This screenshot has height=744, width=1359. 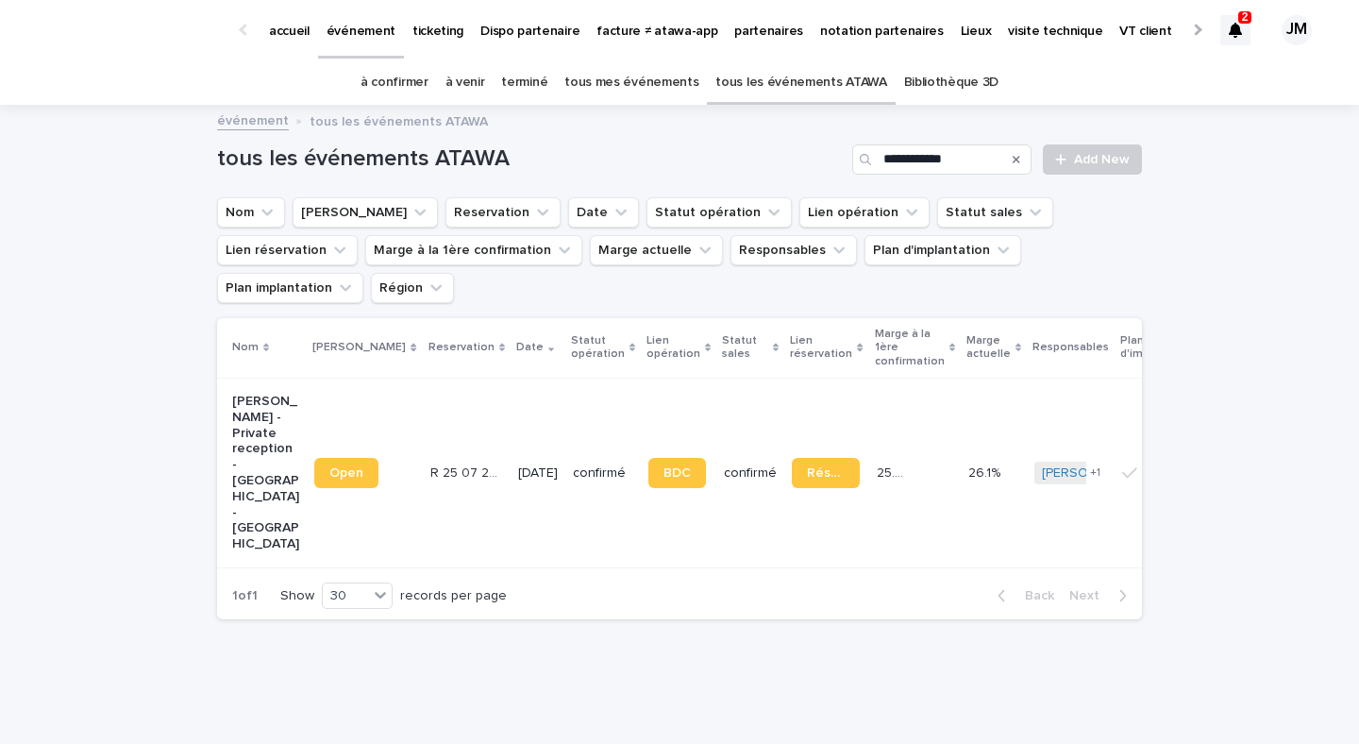 I want to click on p: Lien réservation, so click(x=821, y=347).